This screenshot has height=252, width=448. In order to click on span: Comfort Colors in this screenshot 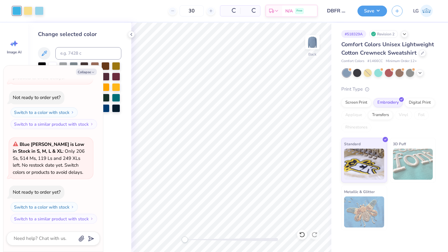, I will do `click(353, 61)`.